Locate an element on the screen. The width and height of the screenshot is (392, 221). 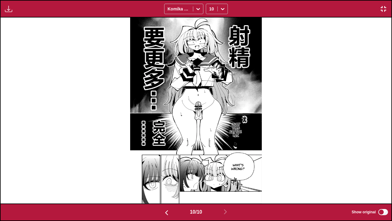
span: Show original is located at coordinates (364, 212).